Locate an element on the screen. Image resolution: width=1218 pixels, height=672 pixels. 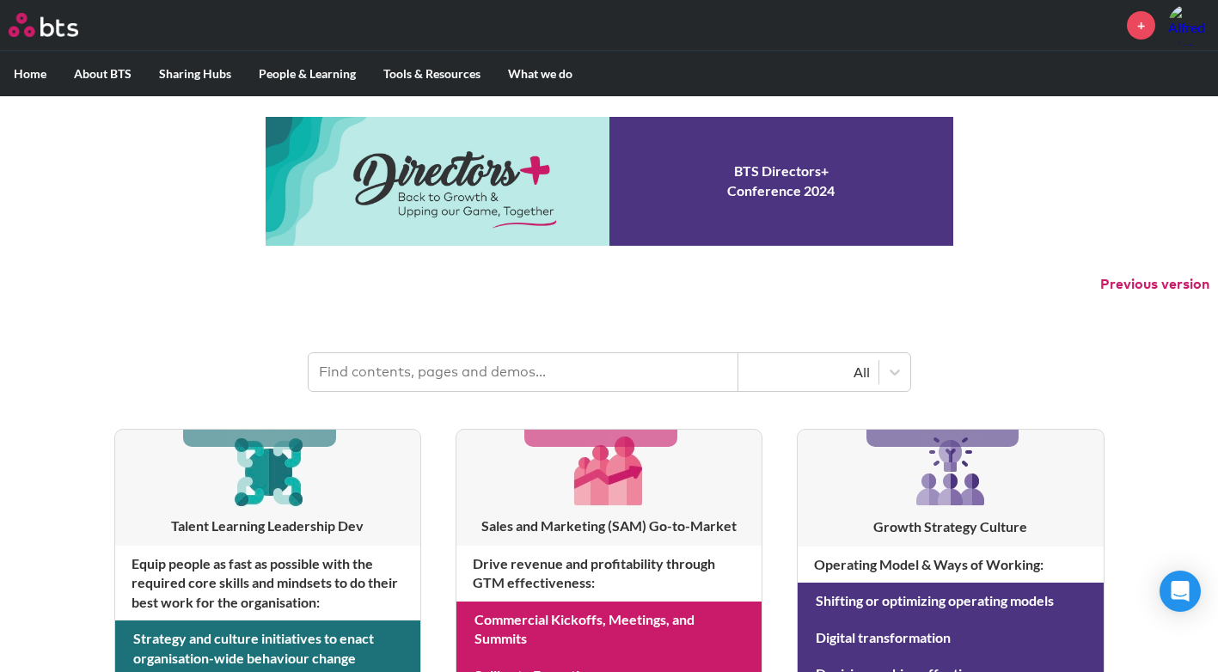
label: What we do is located at coordinates (540, 74).